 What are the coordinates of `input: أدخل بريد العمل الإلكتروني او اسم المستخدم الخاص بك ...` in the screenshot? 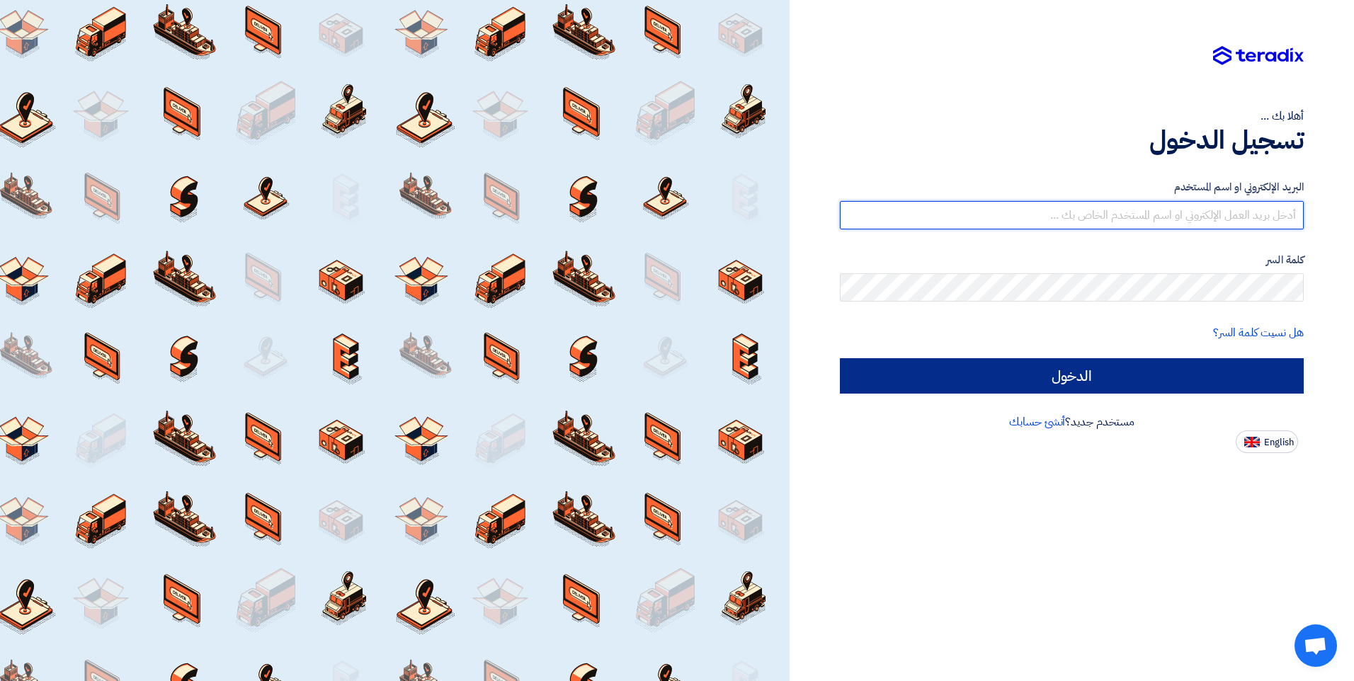 It's located at (1071, 215).